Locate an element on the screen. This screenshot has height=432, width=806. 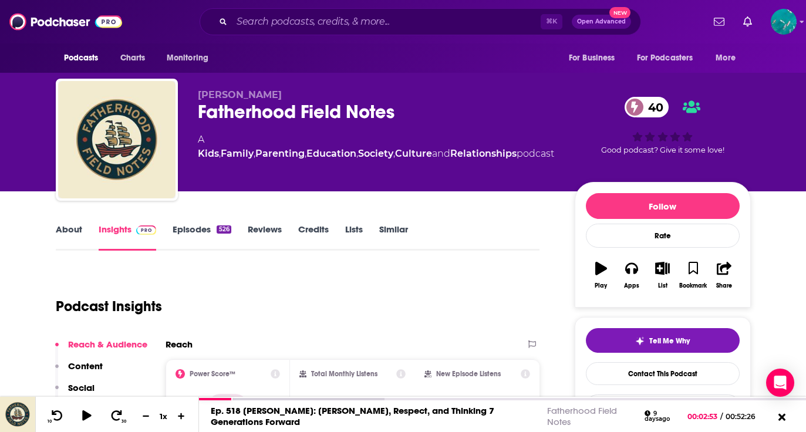
span: 40 is located at coordinates (653, 107).